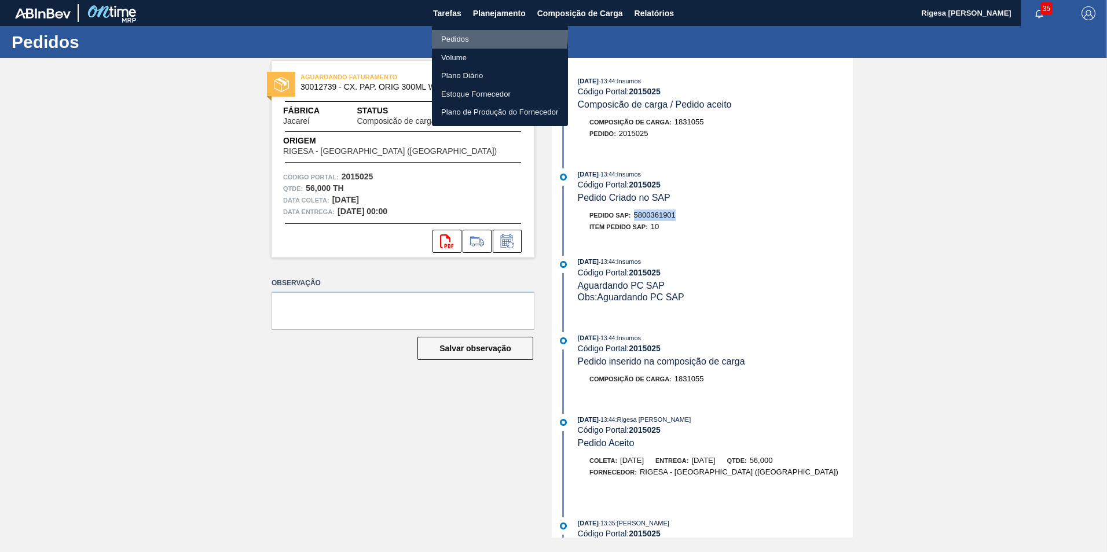 The height and width of the screenshot is (552, 1107). I want to click on a: Volume, so click(500, 58).